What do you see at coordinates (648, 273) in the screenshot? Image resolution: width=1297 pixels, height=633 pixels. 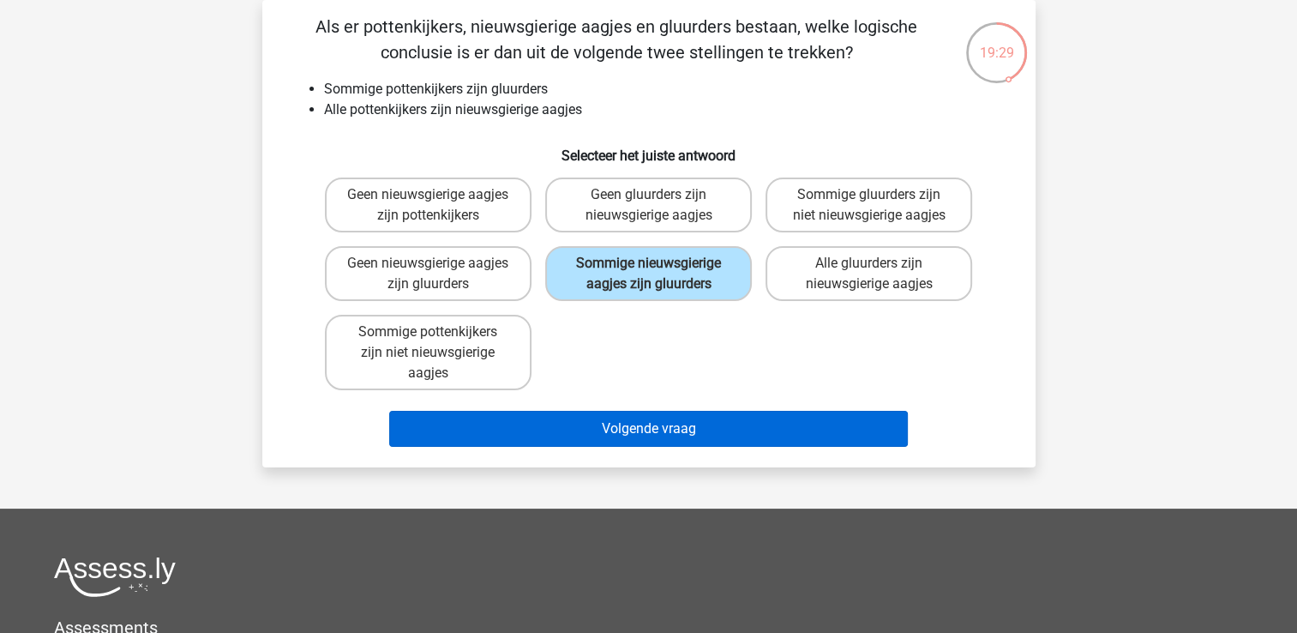 I see `label: Sommige nieuwsgierige aagjes zijn gluurders` at bounding box center [648, 273].